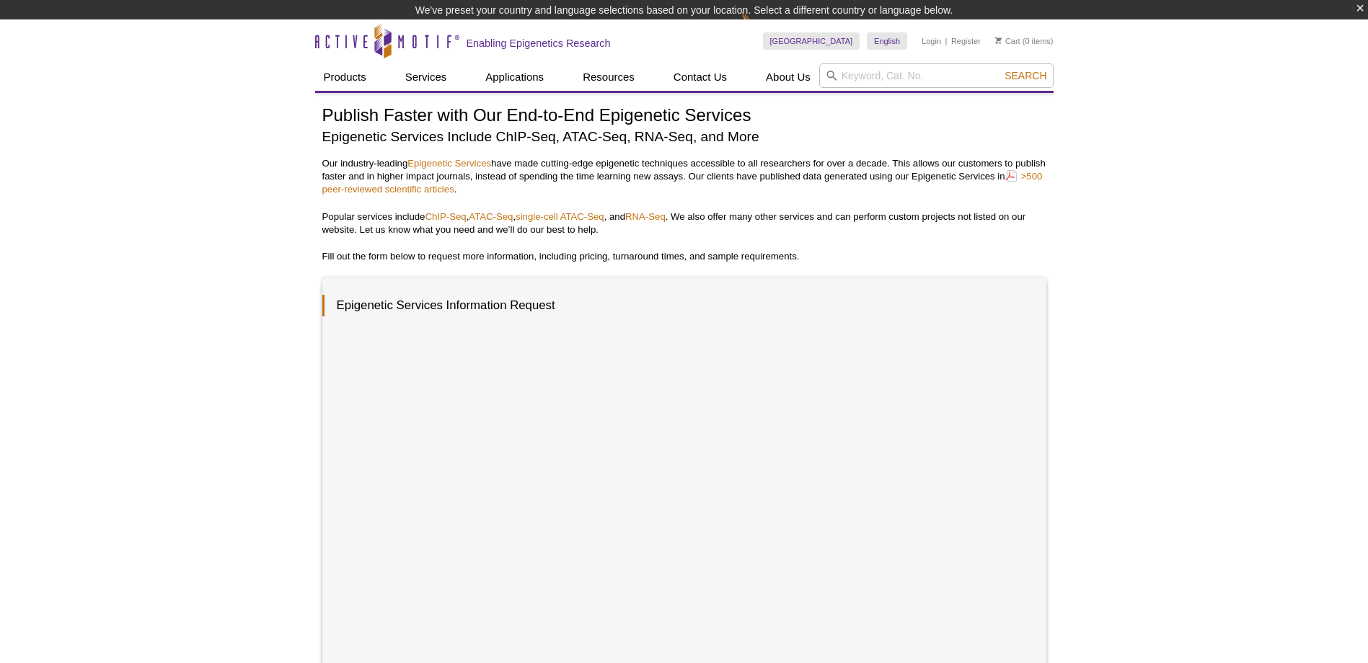  I want to click on a: Applications, so click(514, 77).